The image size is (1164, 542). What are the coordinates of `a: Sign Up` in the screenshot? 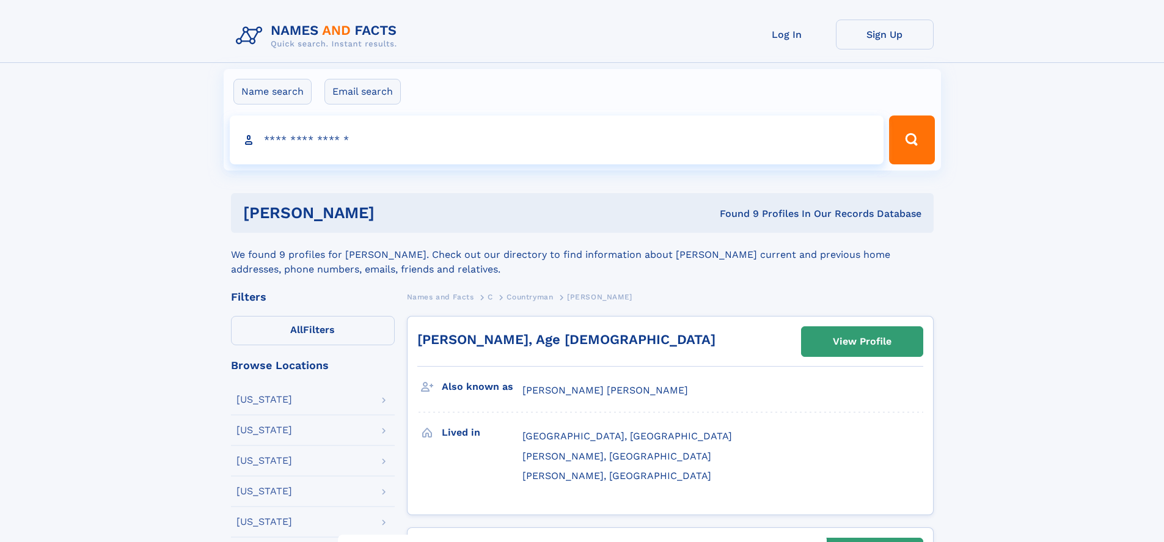 It's located at (885, 34).